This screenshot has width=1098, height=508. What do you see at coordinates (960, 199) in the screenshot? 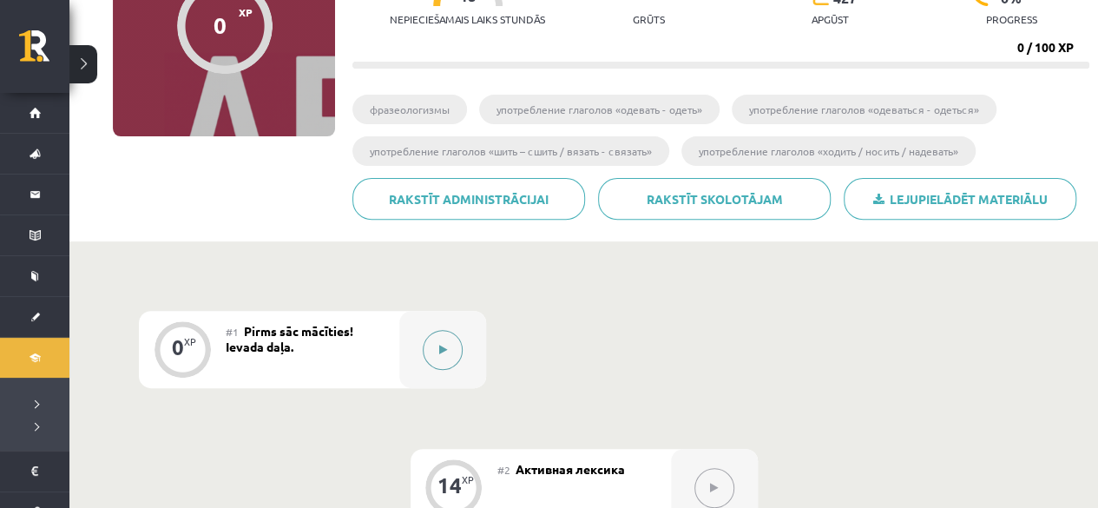
I see `a: Lejupielādēt materiālu` at bounding box center [960, 199].